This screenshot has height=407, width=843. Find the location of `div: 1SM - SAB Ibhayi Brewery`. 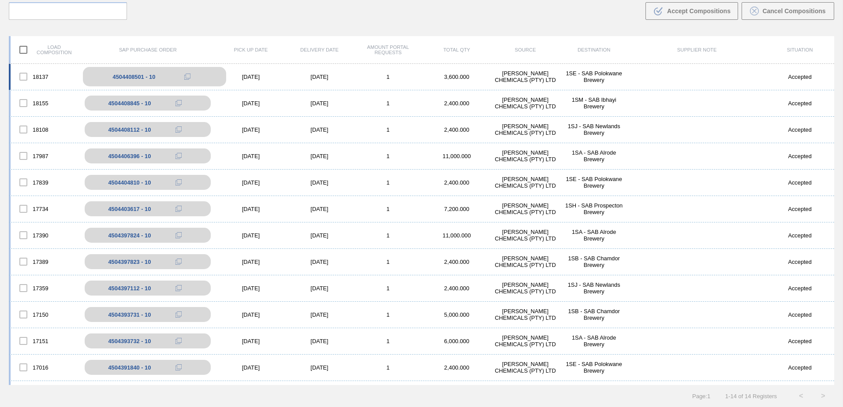

div: 1SM - SAB Ibhayi Brewery is located at coordinates (594, 103).